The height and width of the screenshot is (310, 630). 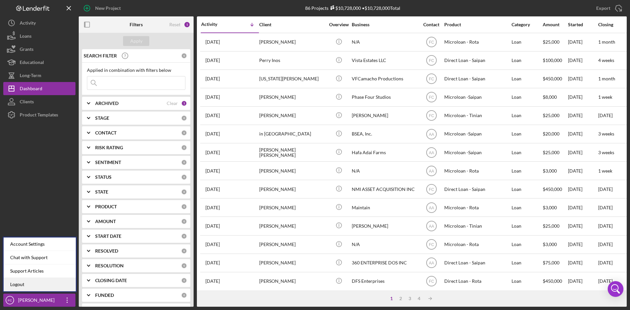 What do you see at coordinates (111, 280) in the screenshot?
I see `b: CLOSING DATE` at bounding box center [111, 280].